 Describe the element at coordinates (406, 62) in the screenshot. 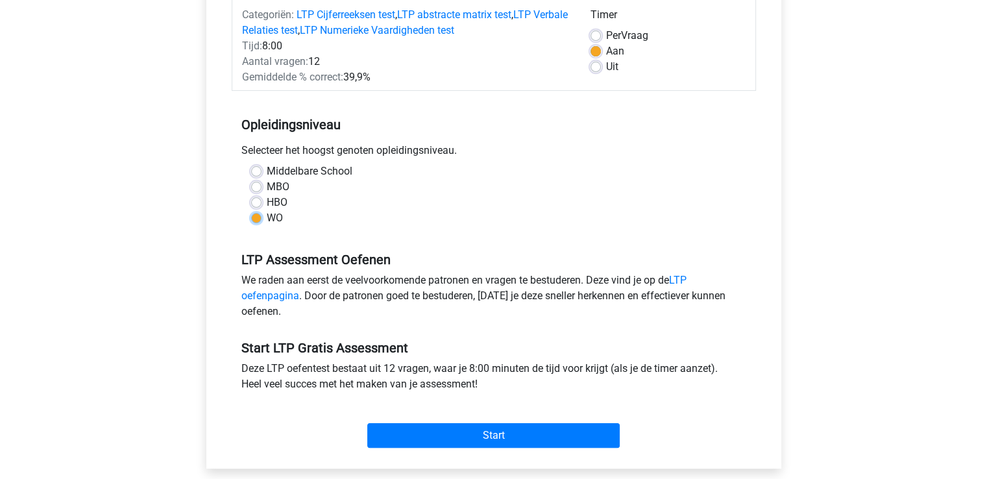

I see `div: 12` at that location.